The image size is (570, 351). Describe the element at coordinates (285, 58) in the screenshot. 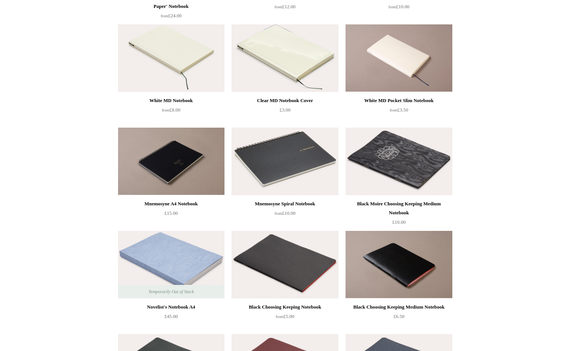

I see `a: Clear MD Notebook Cover Clear MD Notebook Cover` at that location.